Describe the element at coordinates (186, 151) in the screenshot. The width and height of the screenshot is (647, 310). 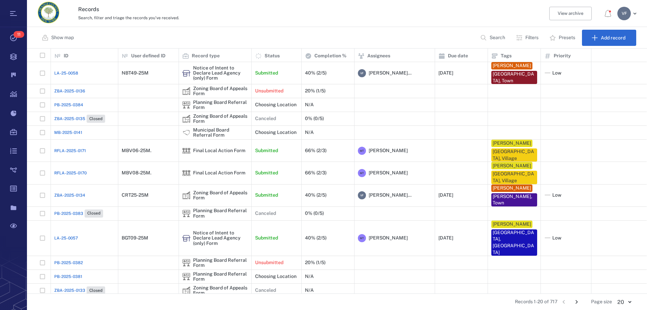
I see `img: icon Final Local Action Form` at that location.